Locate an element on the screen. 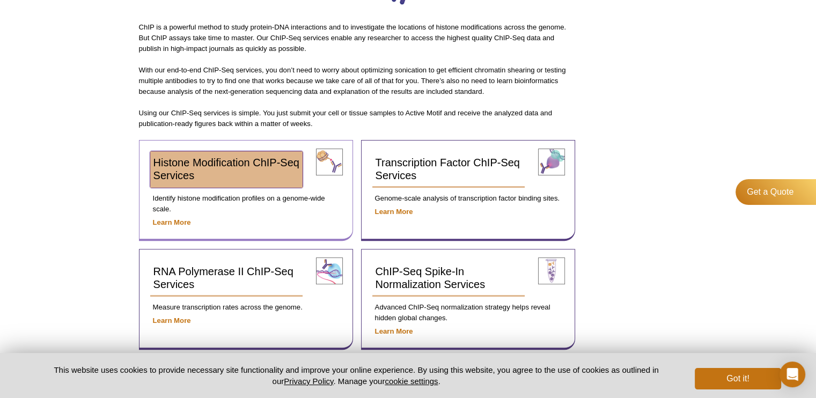  a: Transcription Factor ChIP-Seq Services is located at coordinates (448, 169).